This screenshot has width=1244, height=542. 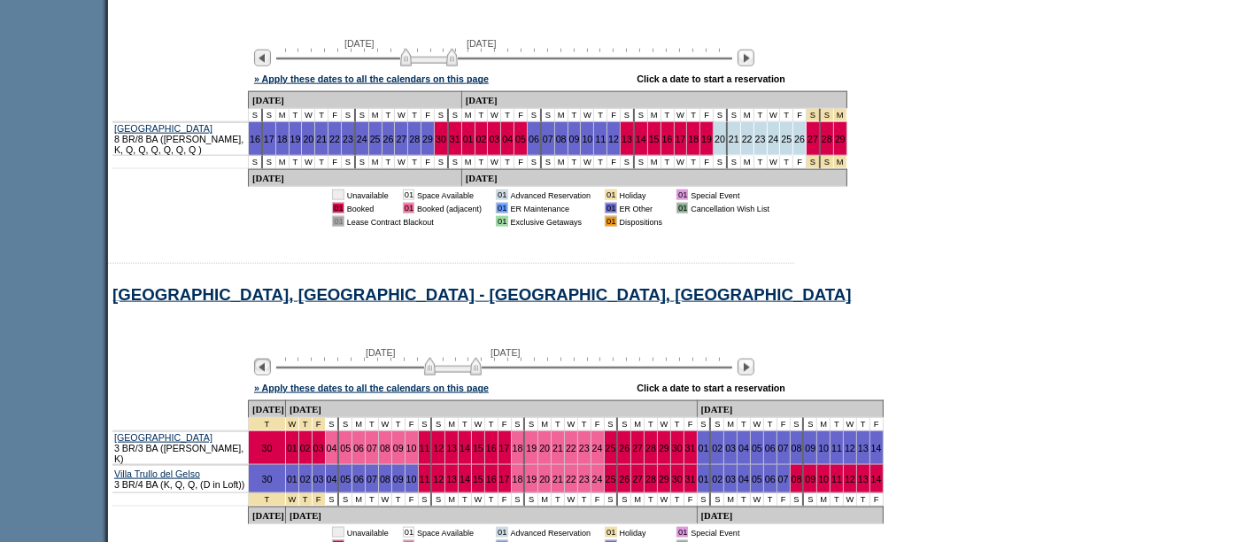 What do you see at coordinates (730, 195) in the screenshot?
I see `td: Special Event` at bounding box center [730, 195].